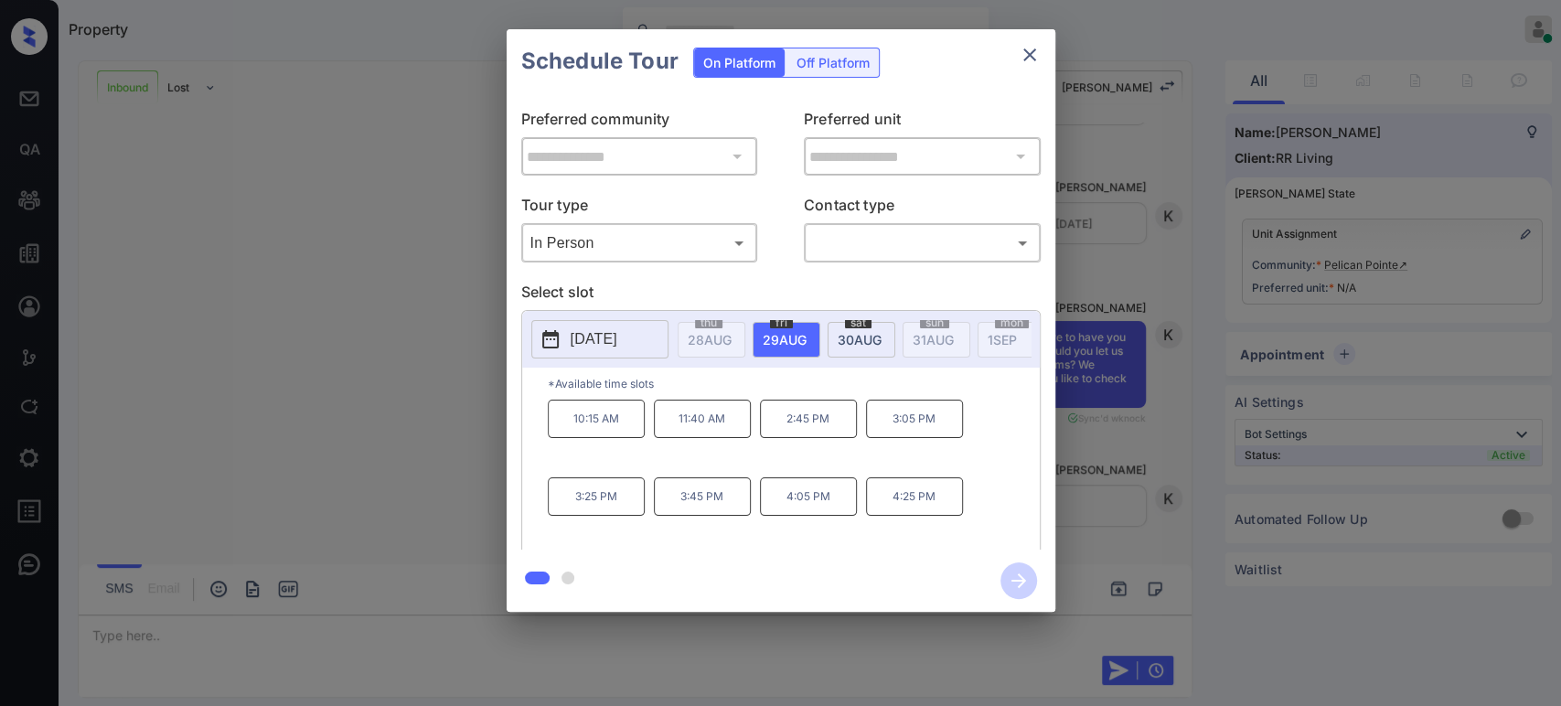 The width and height of the screenshot is (1561, 706). I want to click on h2: Schedule Tour, so click(600, 61).